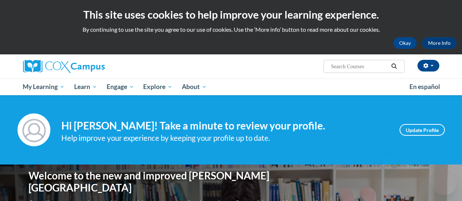 The image size is (462, 201). What do you see at coordinates (422, 130) in the screenshot?
I see `a: Update Profile` at bounding box center [422, 130].